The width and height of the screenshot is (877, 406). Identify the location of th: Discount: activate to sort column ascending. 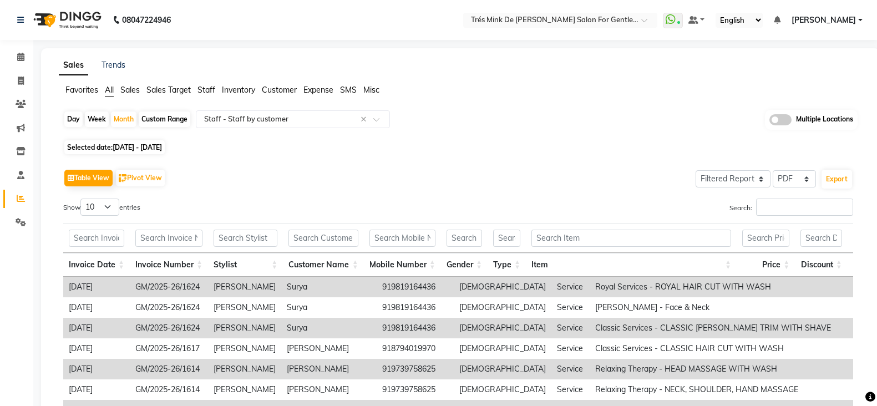
(821, 265).